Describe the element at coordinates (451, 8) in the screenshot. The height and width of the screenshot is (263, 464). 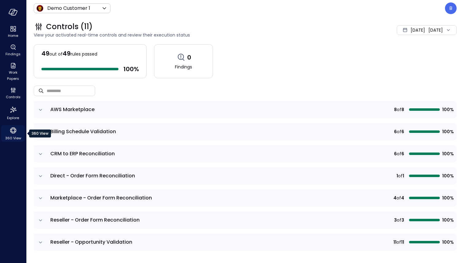
I see `div: Boaz` at that location.